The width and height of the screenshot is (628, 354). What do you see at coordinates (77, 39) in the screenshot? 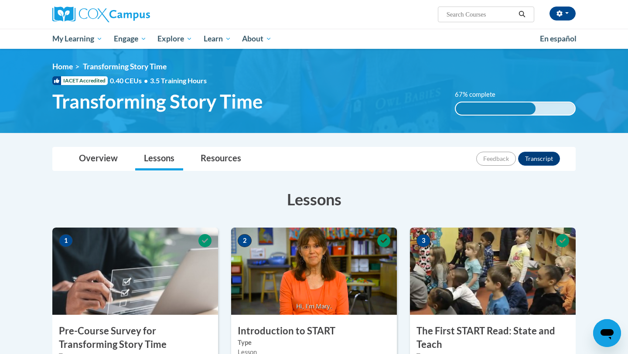
I see `span: My Learning` at bounding box center [77, 39].